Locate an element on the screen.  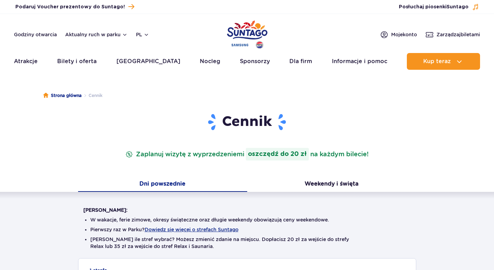
li: Cennik is located at coordinates (92, 96).